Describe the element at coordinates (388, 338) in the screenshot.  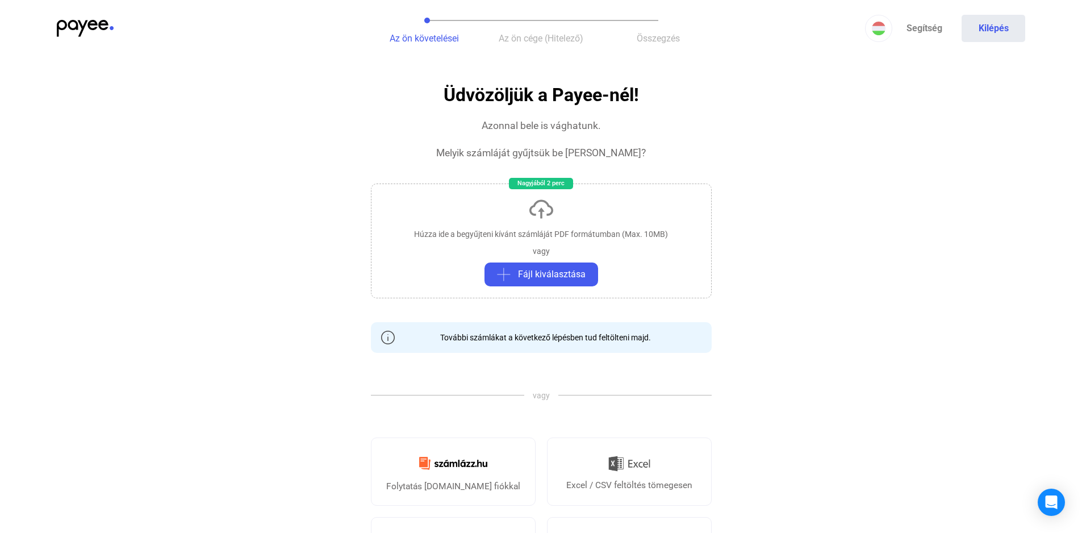
I see `img: info-grey-outline` at that location.